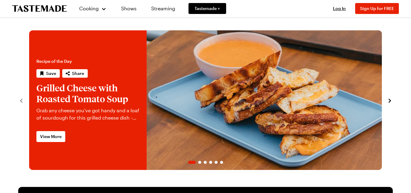  Describe the element at coordinates (216, 162) in the screenshot. I see `span: Go to slide 5` at that location.